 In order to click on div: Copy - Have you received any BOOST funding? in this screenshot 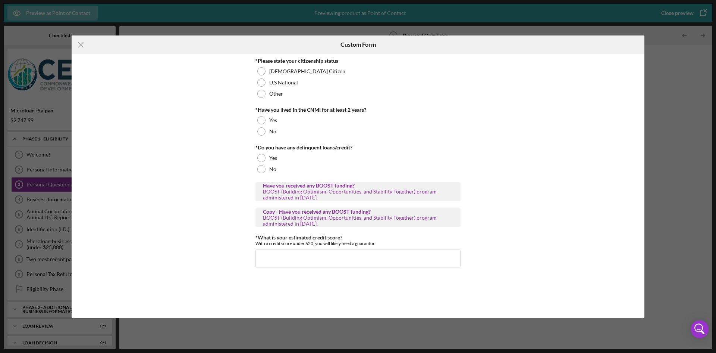, I will do `click(358, 212)`.